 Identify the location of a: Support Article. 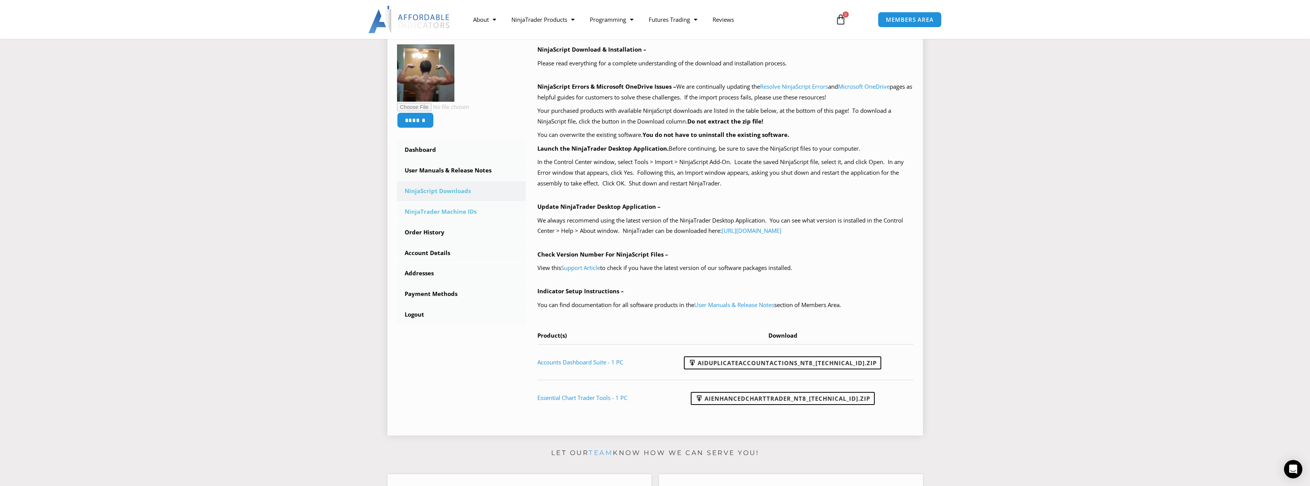
(581, 268).